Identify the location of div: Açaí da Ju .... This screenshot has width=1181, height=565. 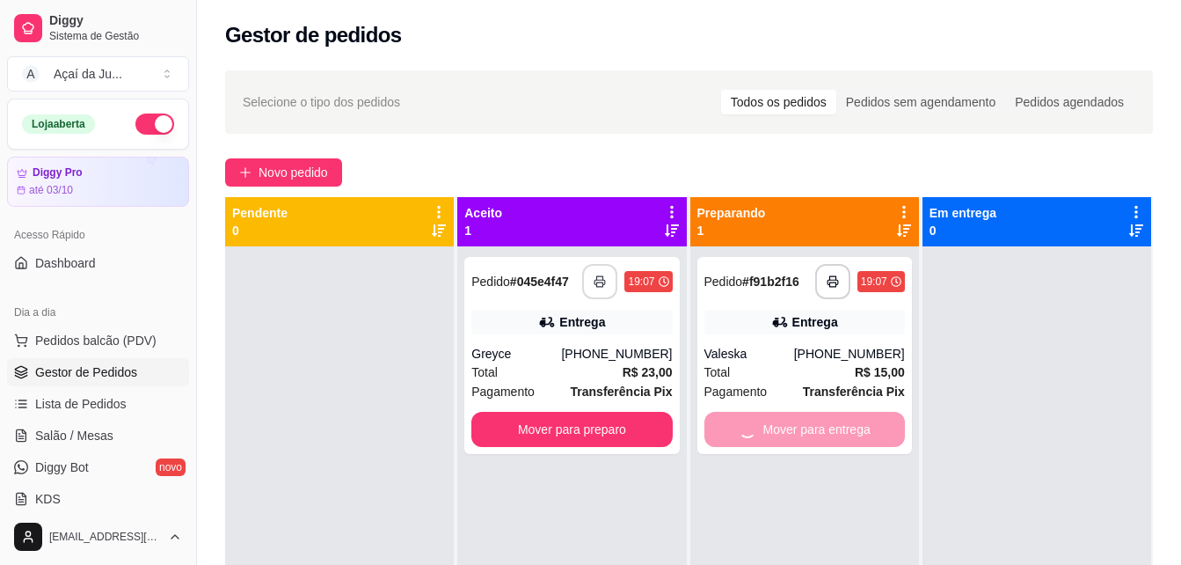
(88, 74).